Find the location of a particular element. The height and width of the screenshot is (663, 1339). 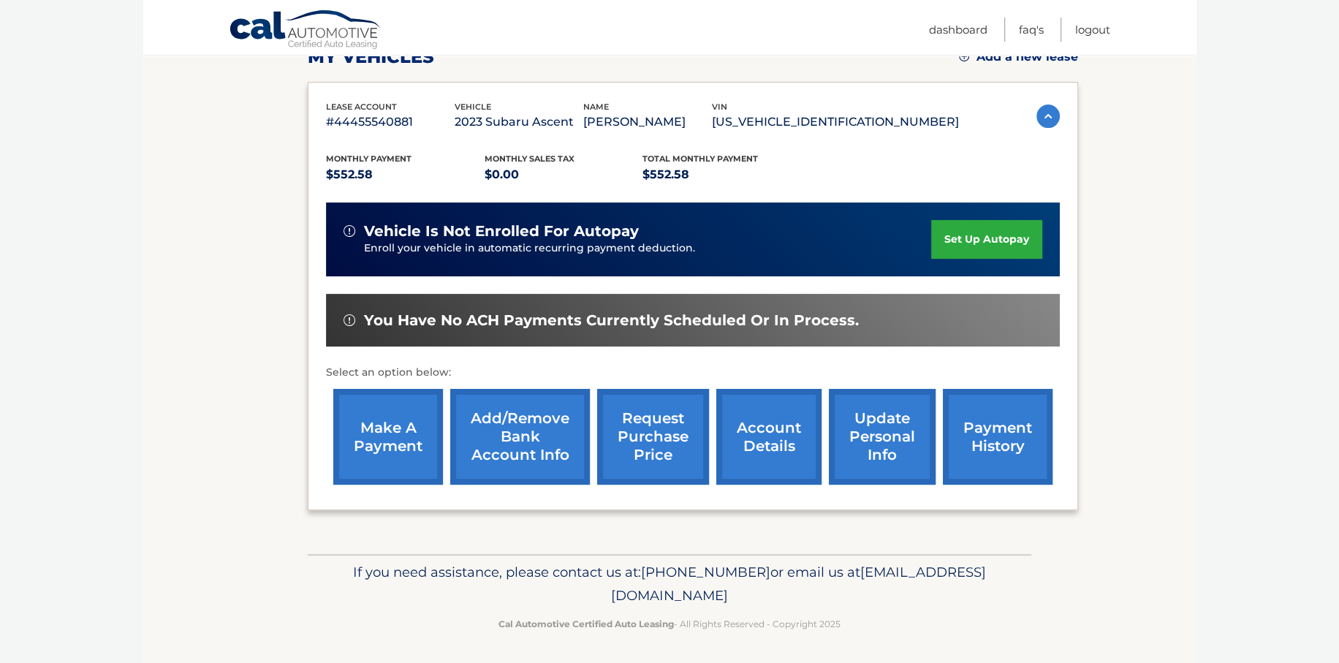

a: Cal Automotive is located at coordinates (305, 31).